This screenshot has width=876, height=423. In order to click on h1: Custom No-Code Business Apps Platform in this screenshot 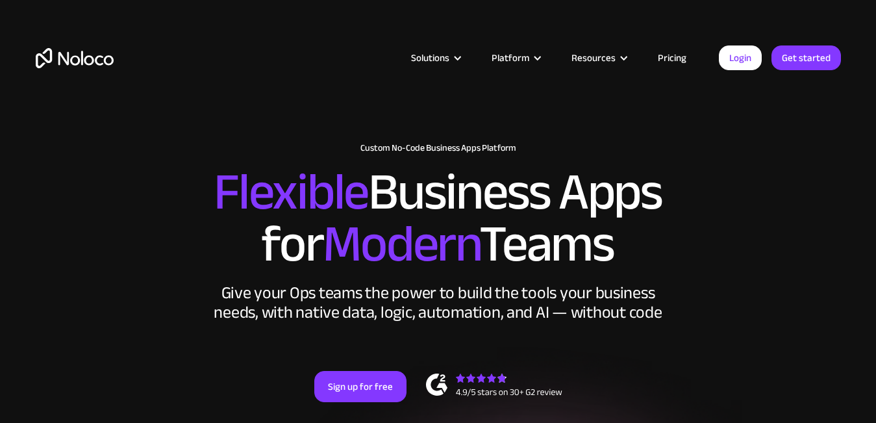, I will do `click(438, 148)`.